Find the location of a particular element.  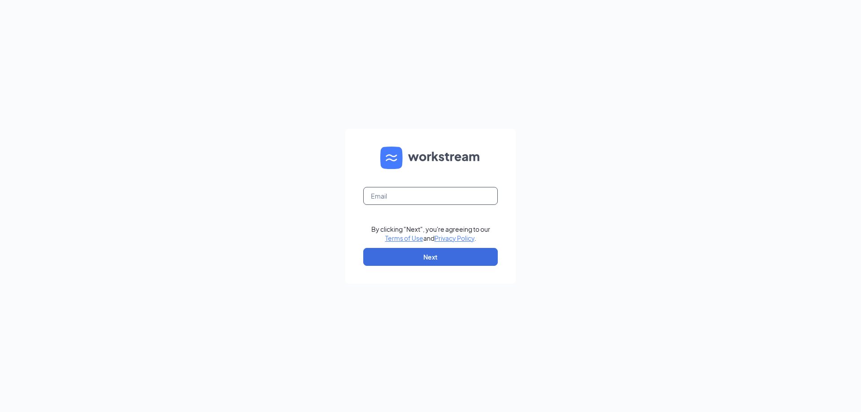

a: Privacy Policy is located at coordinates (454, 238).